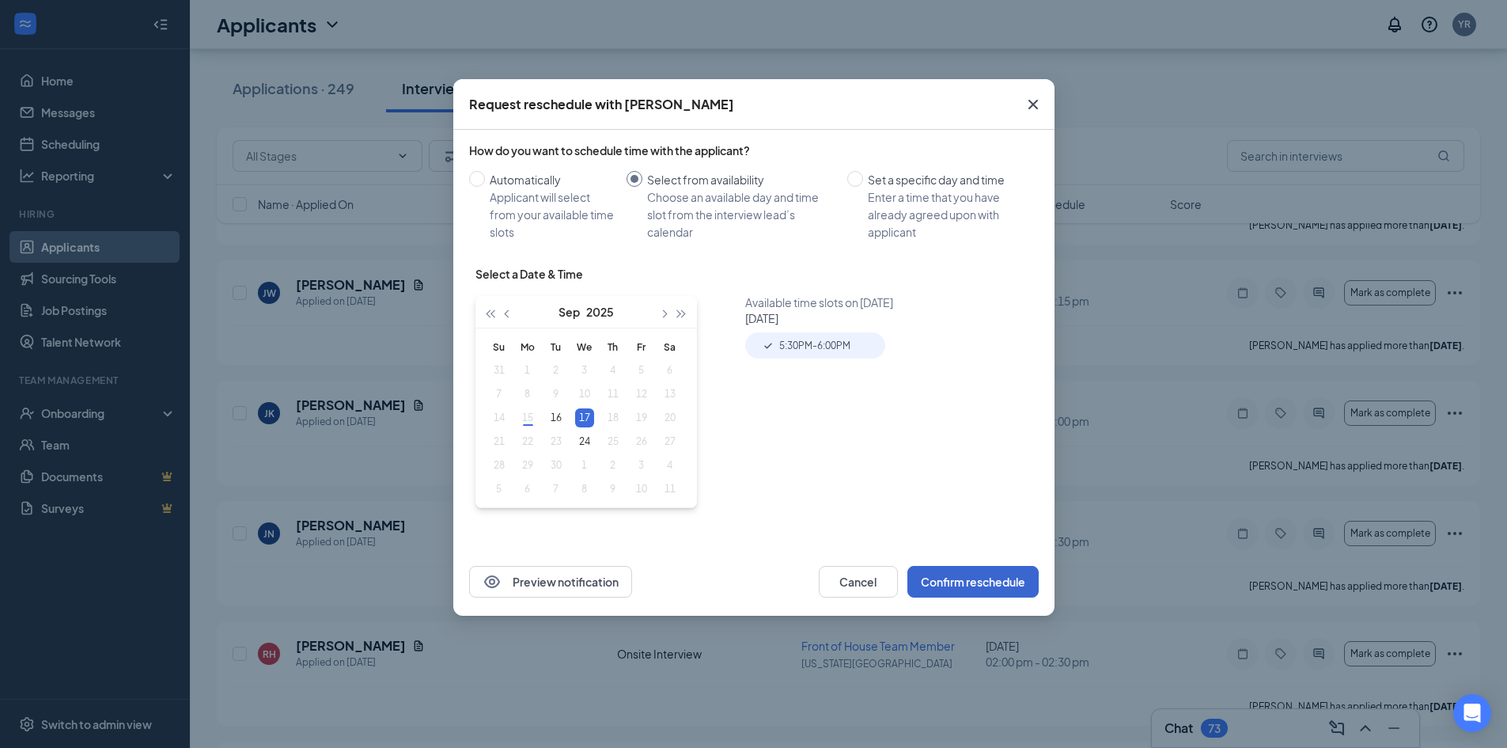  I want to click on th: Sa, so click(670, 347).